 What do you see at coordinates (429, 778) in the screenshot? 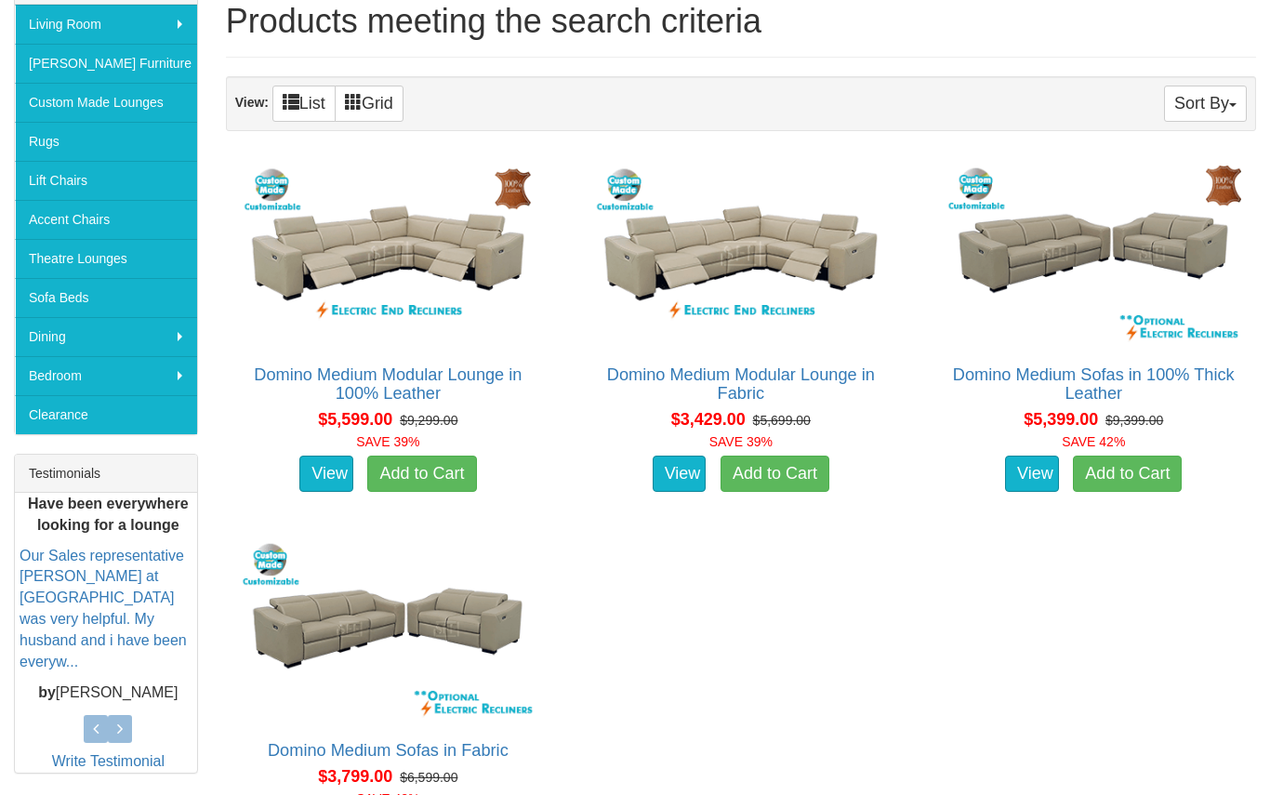
I see `del: $6,599.00` at bounding box center [429, 778].